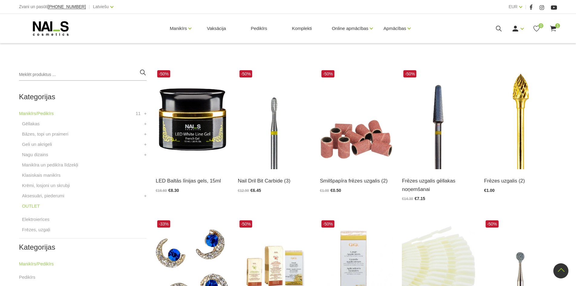 The height and width of the screenshot is (286, 576). I want to click on a: Manikīrs, so click(179, 28).